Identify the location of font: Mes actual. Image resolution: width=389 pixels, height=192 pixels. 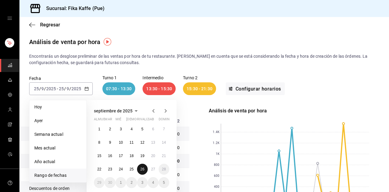
(45, 148).